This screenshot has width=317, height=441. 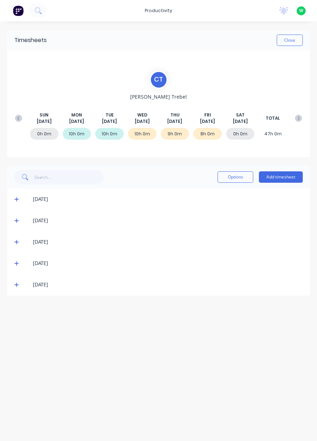 What do you see at coordinates (301, 11) in the screenshot?
I see `span: W` at bounding box center [301, 11].